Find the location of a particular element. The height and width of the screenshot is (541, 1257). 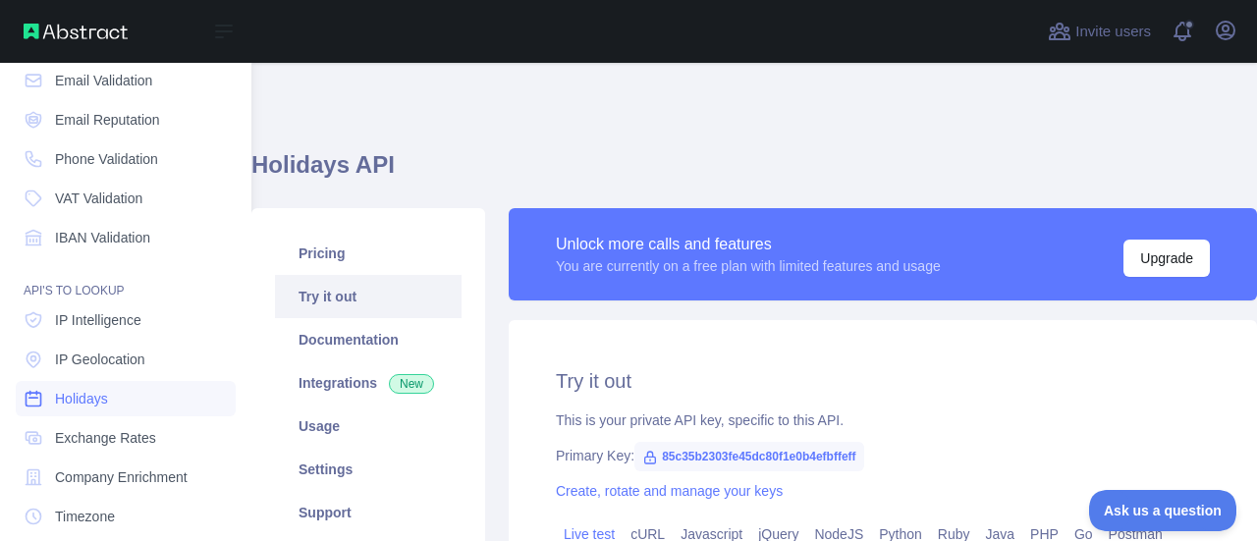

a: Timezone is located at coordinates (126, 516).